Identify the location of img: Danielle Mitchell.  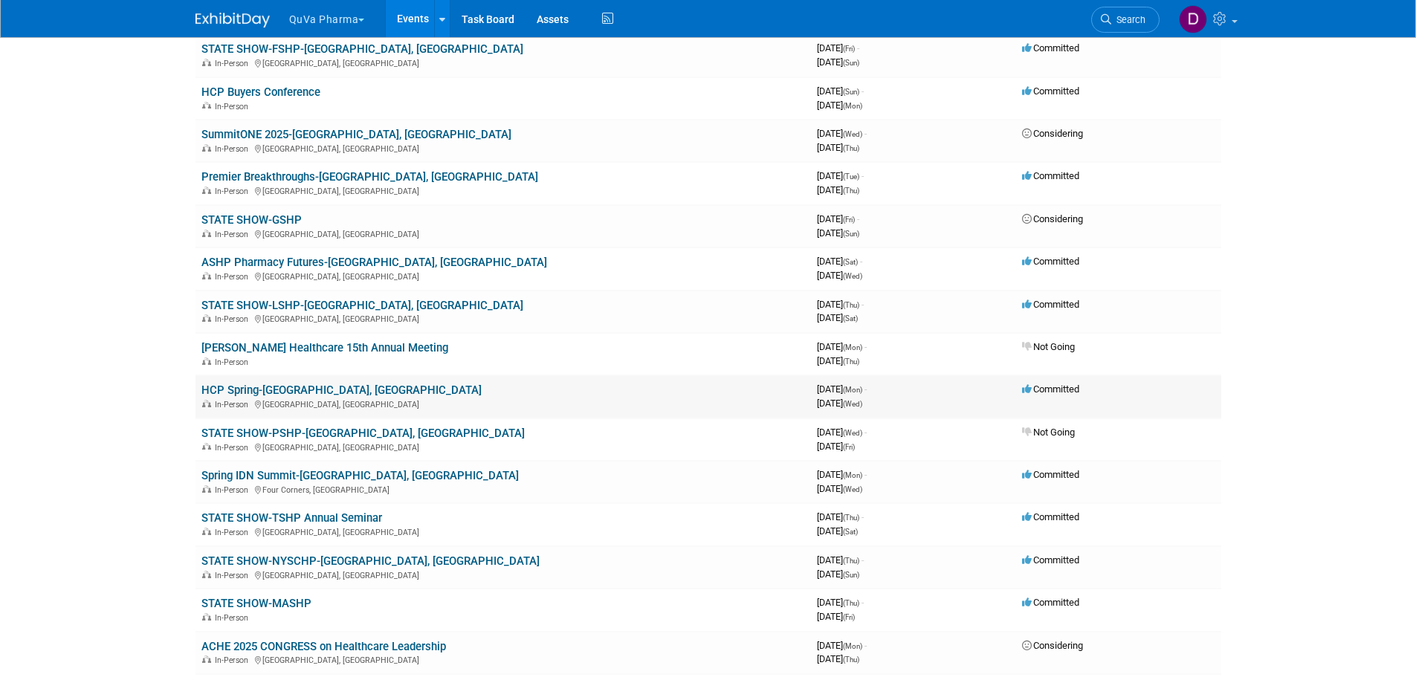
(1193, 19).